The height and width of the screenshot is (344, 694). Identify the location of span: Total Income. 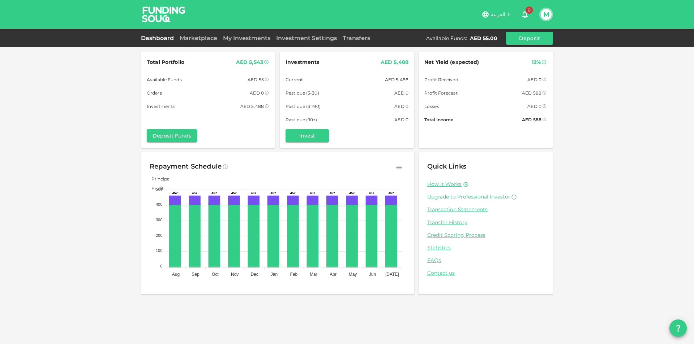
(439, 120).